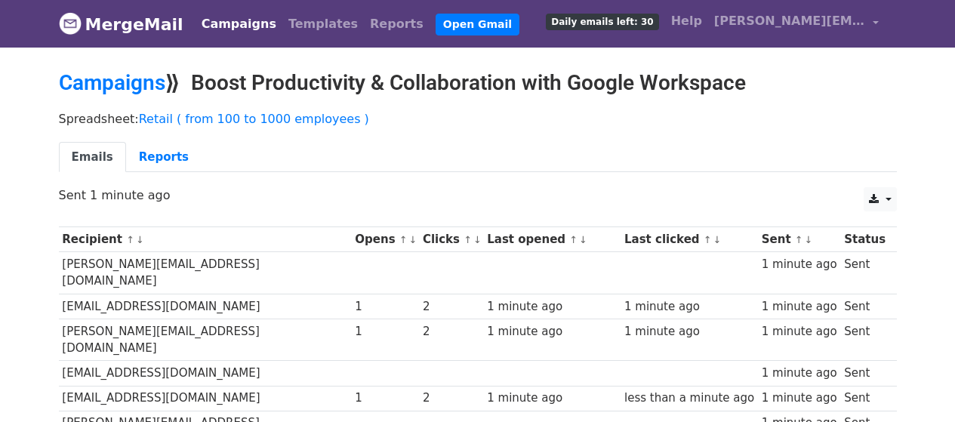 Image resolution: width=955 pixels, height=422 pixels. What do you see at coordinates (601, 22) in the screenshot?
I see `span: Daily emails left: 30` at bounding box center [601, 22].